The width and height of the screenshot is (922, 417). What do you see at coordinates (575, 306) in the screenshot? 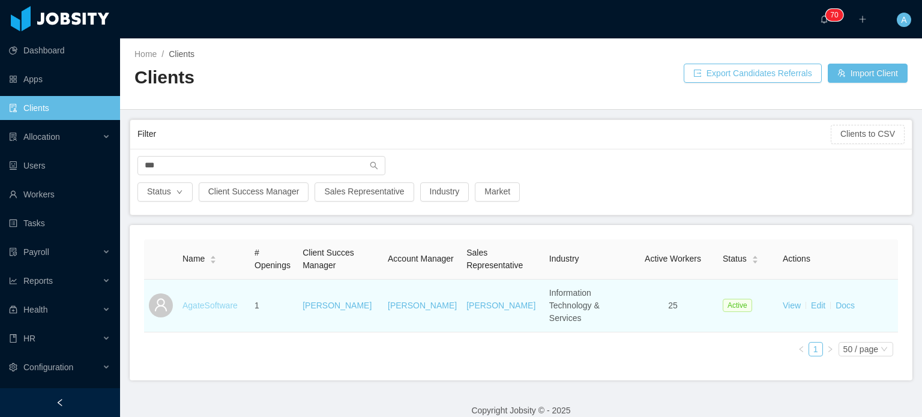
I see `span: Information Technology & Services` at bounding box center [575, 306].